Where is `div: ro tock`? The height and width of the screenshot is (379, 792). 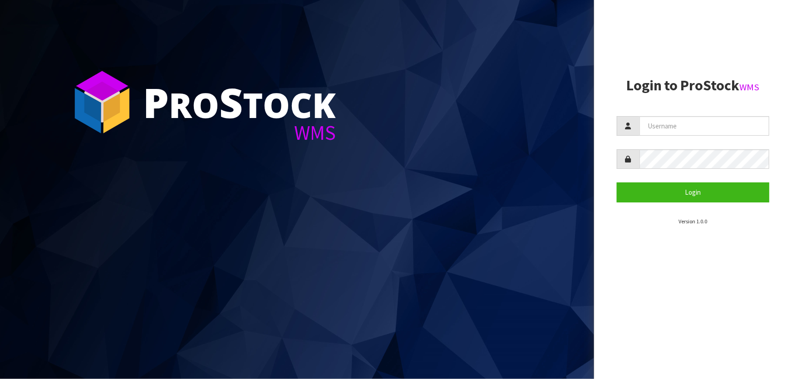 div: ro tock is located at coordinates (239, 102).